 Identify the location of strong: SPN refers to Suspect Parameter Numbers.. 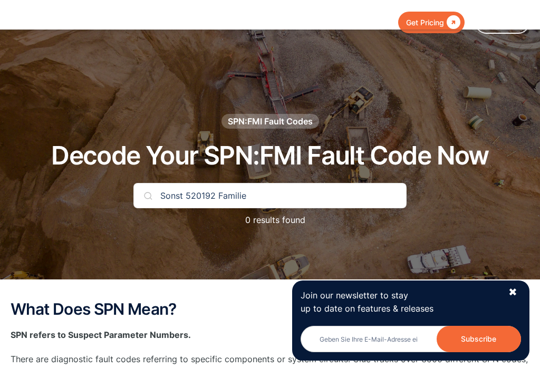
(101, 335).